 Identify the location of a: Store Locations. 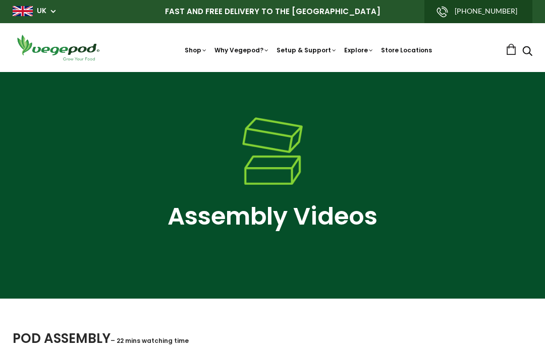
(406, 50).